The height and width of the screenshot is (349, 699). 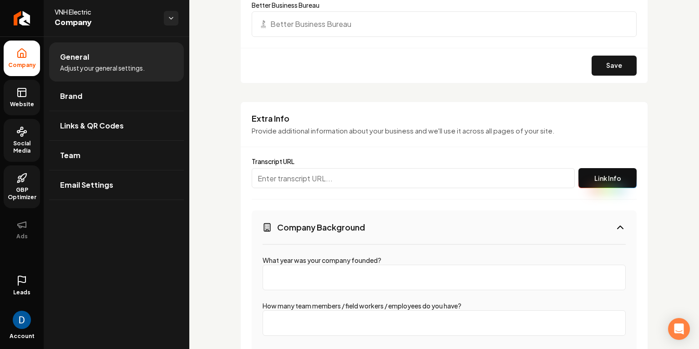 I want to click on span: Brand, so click(x=71, y=96).